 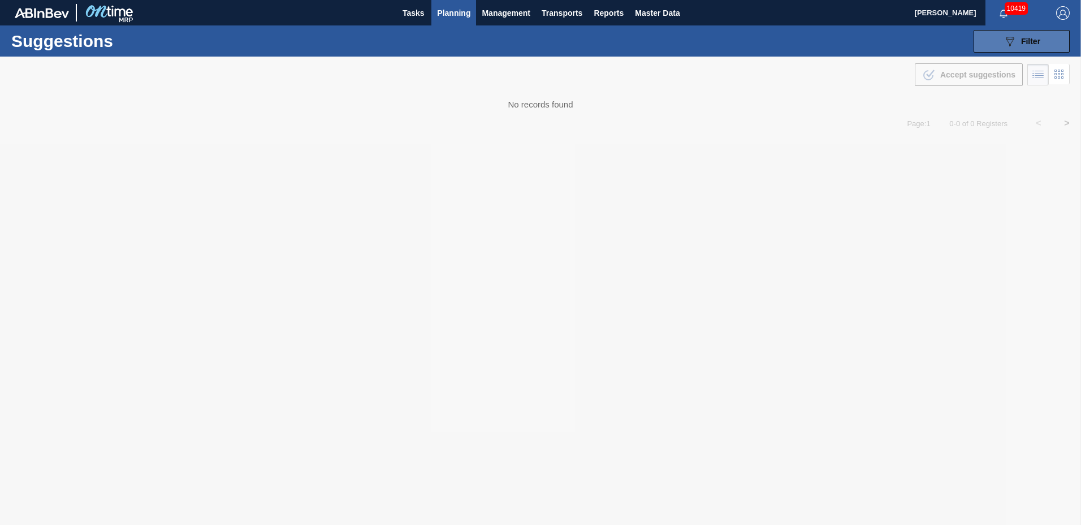 What do you see at coordinates (453, 13) in the screenshot?
I see `span: Planning` at bounding box center [453, 13].